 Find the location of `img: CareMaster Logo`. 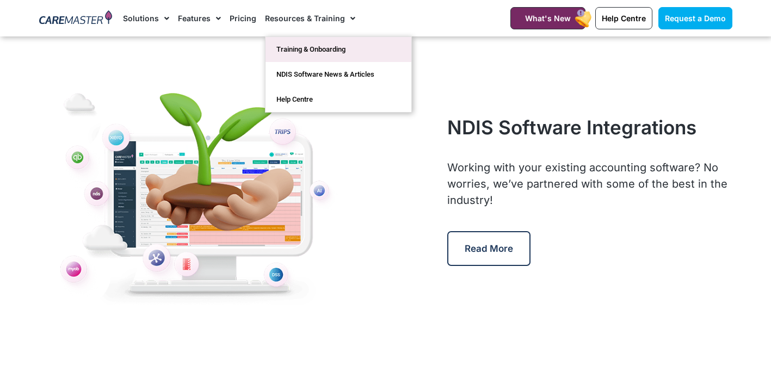

img: CareMaster Logo is located at coordinates (76, 18).